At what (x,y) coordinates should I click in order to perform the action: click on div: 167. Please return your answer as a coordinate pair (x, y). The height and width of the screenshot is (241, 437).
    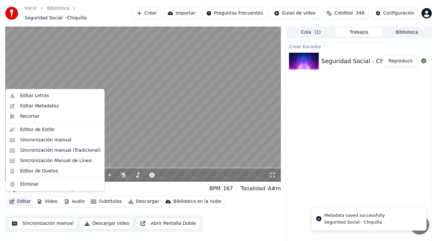
    Looking at the image, I should click on (228, 189).